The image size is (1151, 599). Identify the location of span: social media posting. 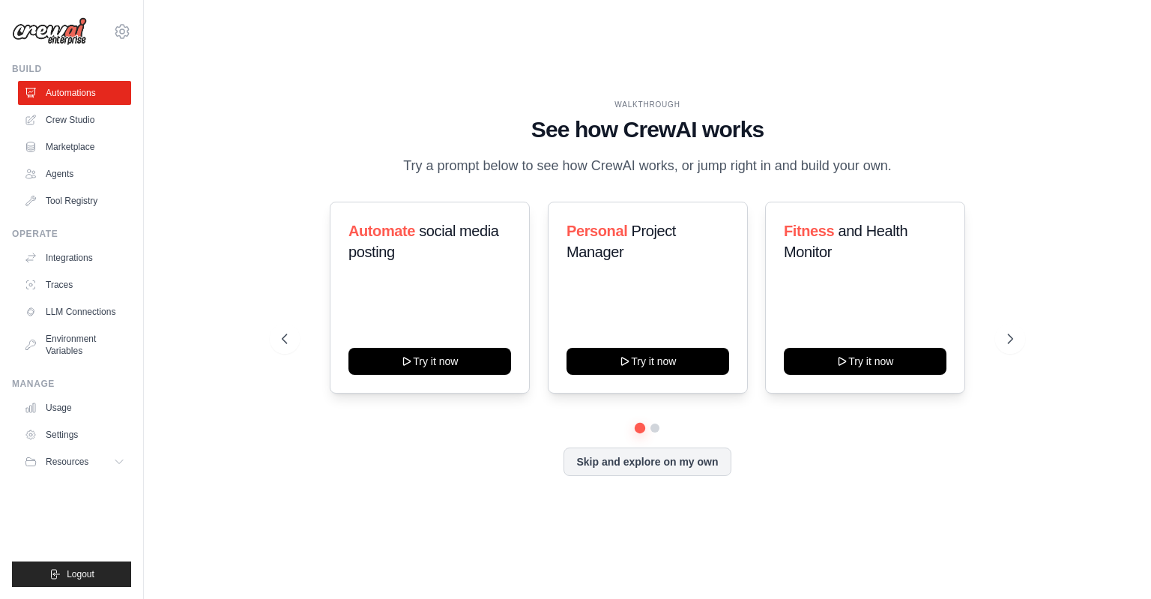
(423, 241).